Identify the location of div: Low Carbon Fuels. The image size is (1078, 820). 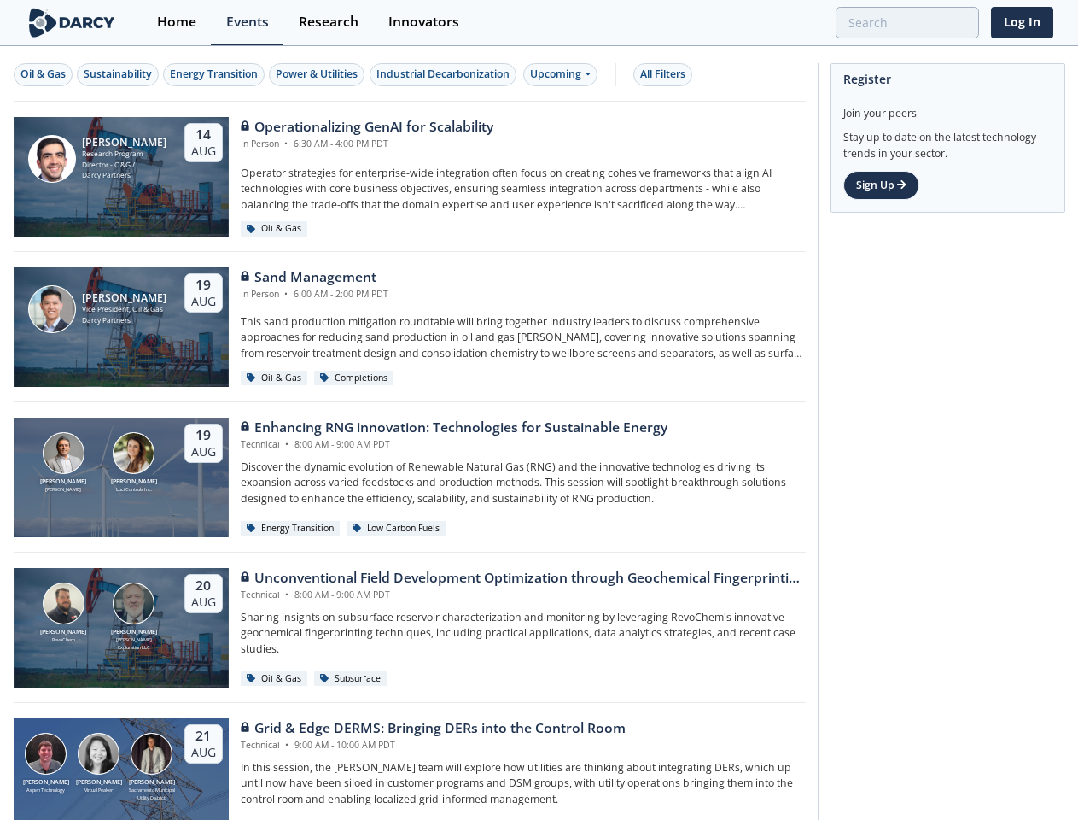
(396, 528).